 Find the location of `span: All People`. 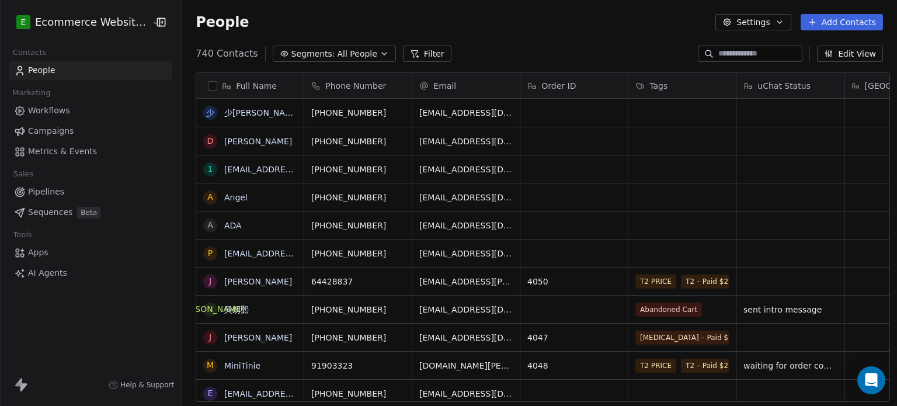

span: All People is located at coordinates (358, 54).